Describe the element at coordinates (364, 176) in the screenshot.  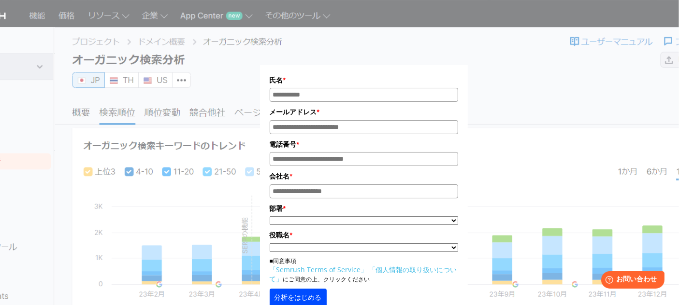
I see `label: 会社名` at that location.